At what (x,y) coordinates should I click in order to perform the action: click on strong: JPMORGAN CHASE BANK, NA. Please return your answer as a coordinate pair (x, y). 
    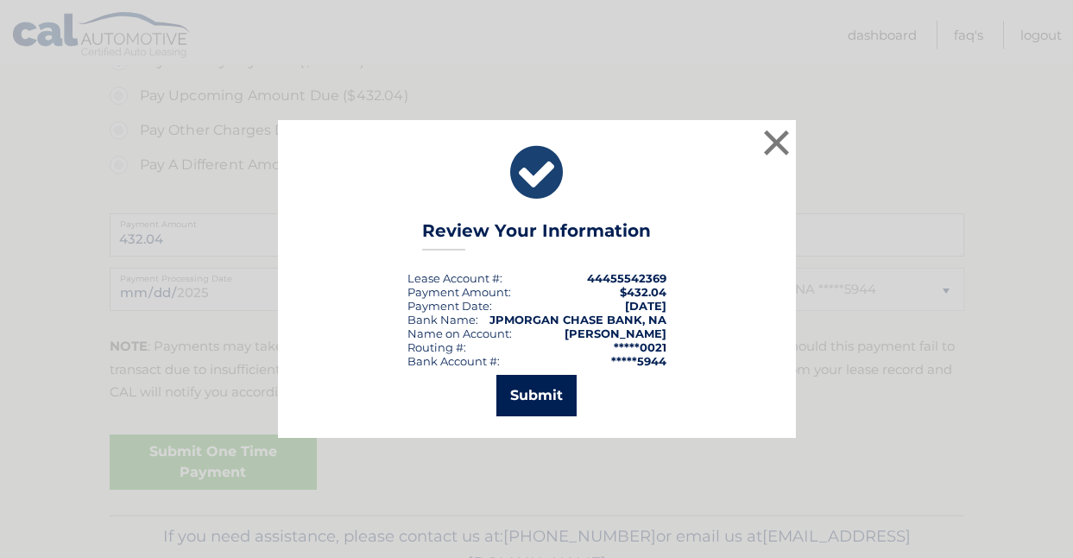
    Looking at the image, I should click on (578, 319).